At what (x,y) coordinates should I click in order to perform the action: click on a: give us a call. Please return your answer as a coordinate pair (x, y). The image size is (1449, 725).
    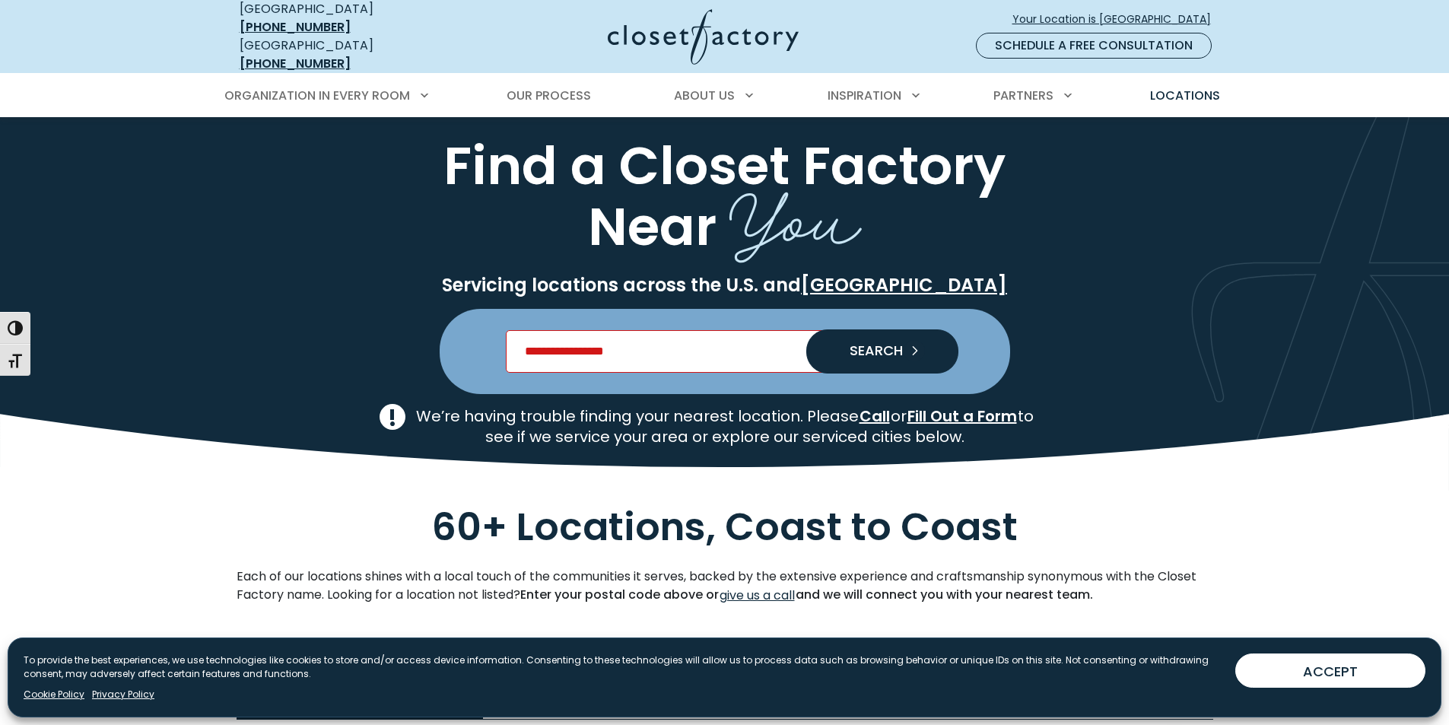
    Looking at the image, I should click on (757, 595).